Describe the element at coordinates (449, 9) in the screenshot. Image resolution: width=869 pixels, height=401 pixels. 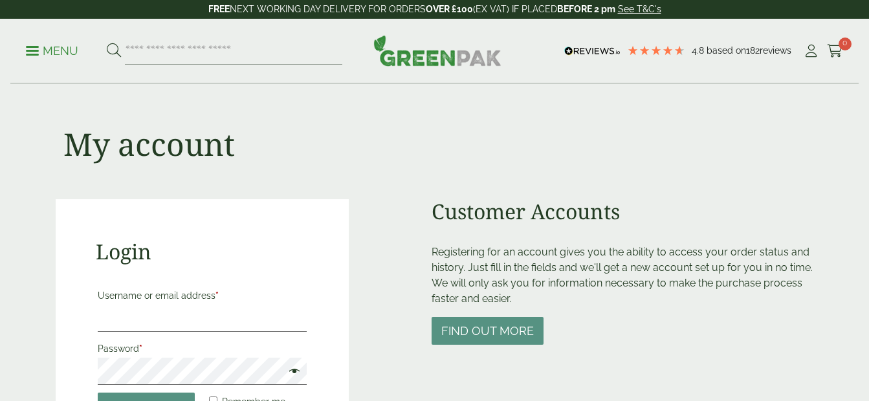
I see `strong: OVER £100` at that location.